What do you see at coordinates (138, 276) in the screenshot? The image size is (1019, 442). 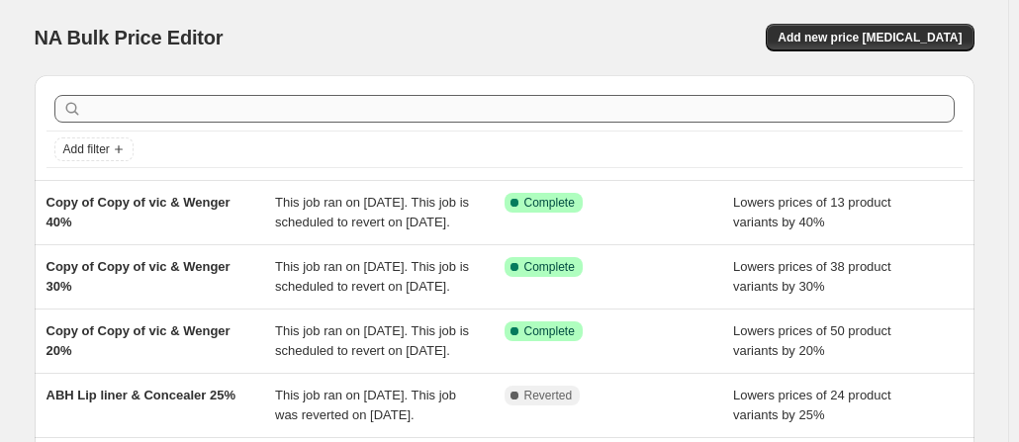 I see `span: Copy of Copy of vic & Wenger 30%` at bounding box center [138, 276].